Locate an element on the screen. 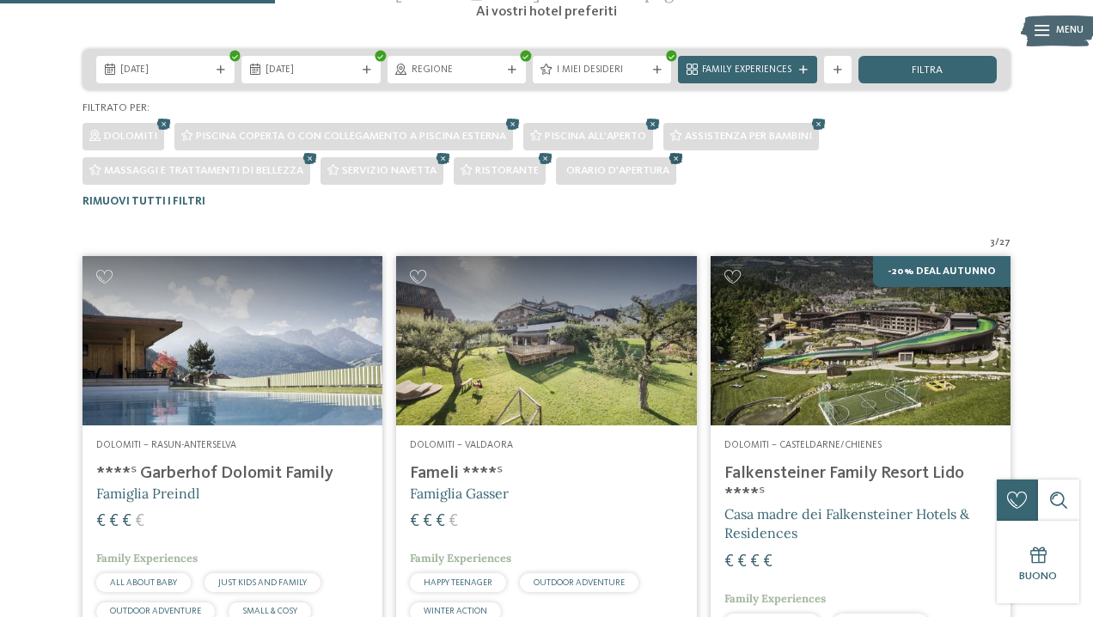 The width and height of the screenshot is (1093, 617). span: HAPPY TEENAGER is located at coordinates (458, 583).